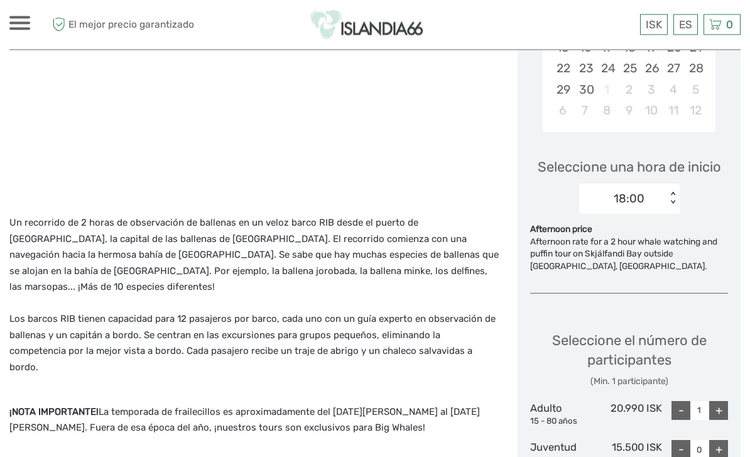 Image resolution: width=750 pixels, height=457 pixels. Describe the element at coordinates (685, 24) in the screenshot. I see `div: ES` at that location.